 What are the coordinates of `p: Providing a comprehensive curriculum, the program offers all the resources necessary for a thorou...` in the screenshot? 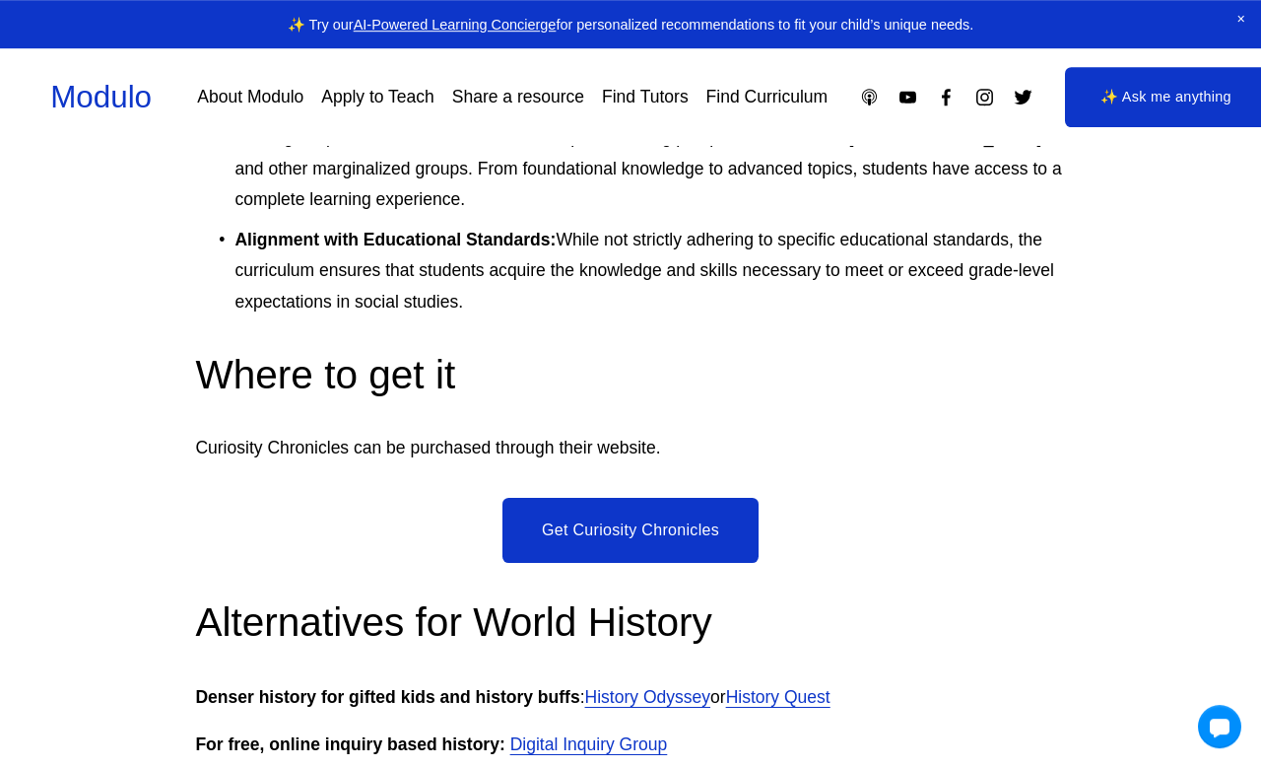 It's located at (649, 154).